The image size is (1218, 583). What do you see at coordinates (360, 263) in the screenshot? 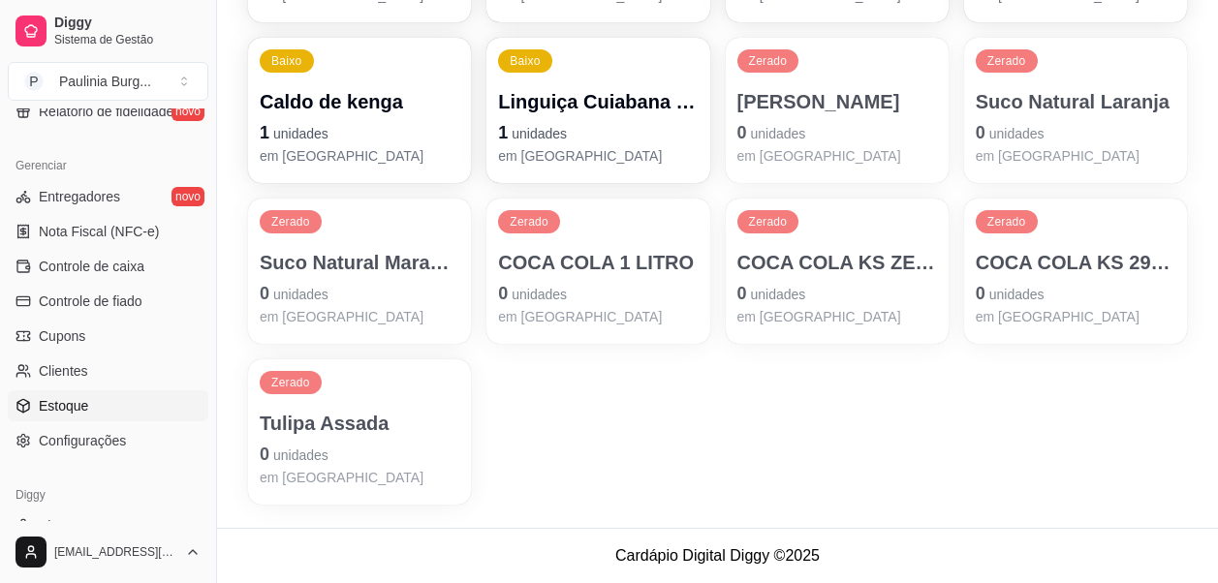
I see `p: Suco Natural Maracuja` at bounding box center [360, 263].